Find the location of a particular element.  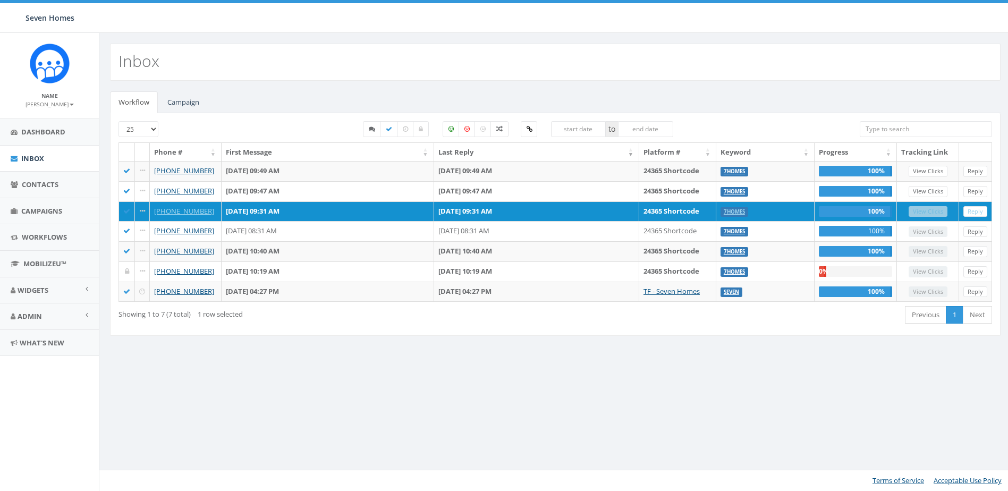

h2: Inbox is located at coordinates (139, 61).